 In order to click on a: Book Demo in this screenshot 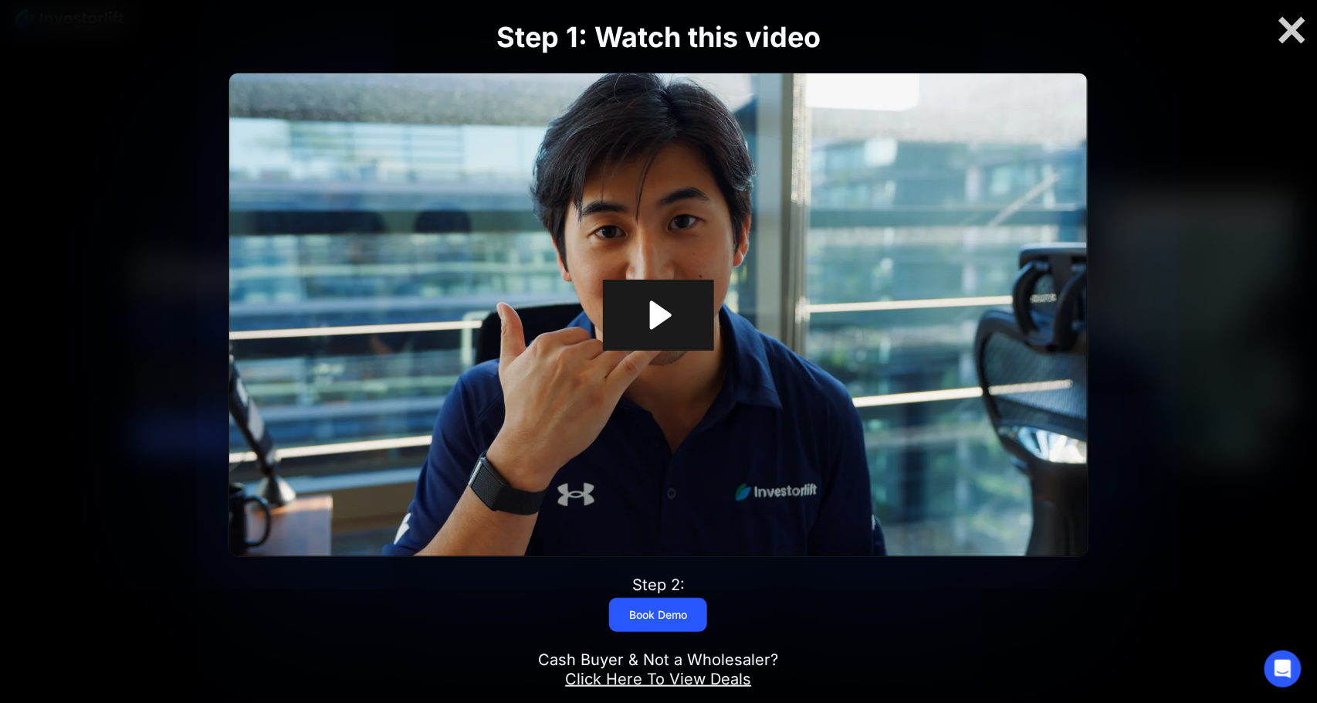, I will do `click(658, 615)`.